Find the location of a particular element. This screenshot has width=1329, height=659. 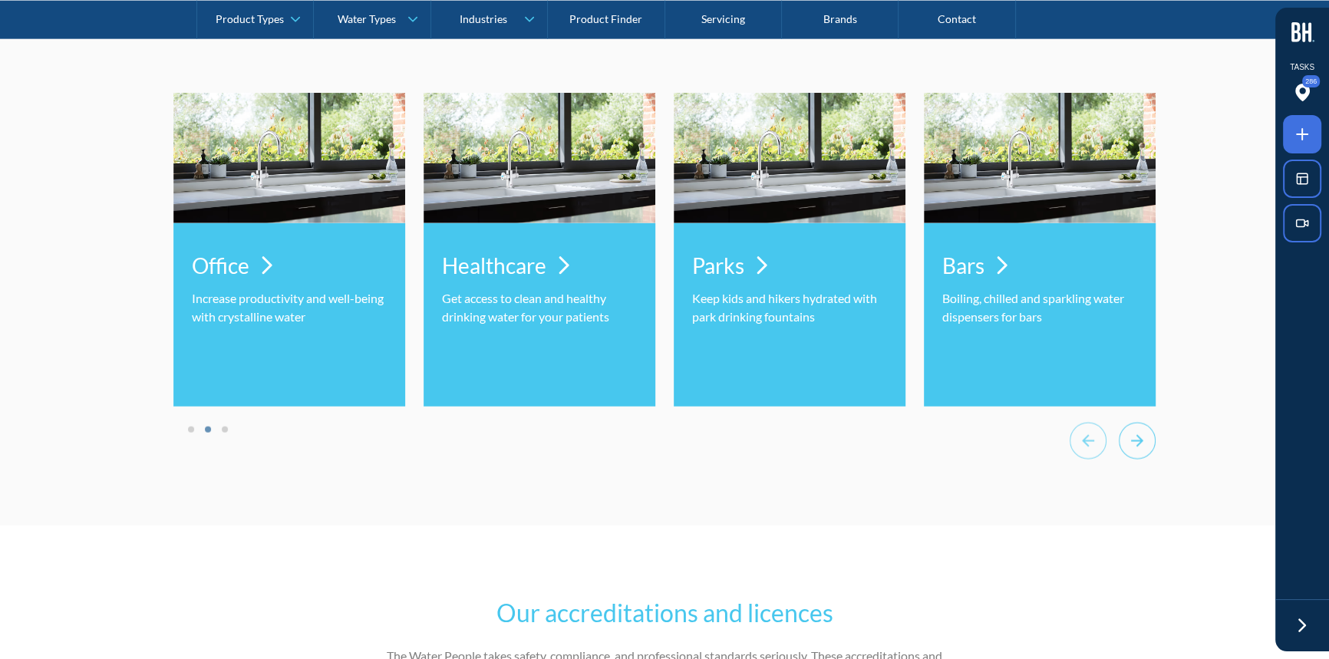

h3: Parks is located at coordinates (718, 265).